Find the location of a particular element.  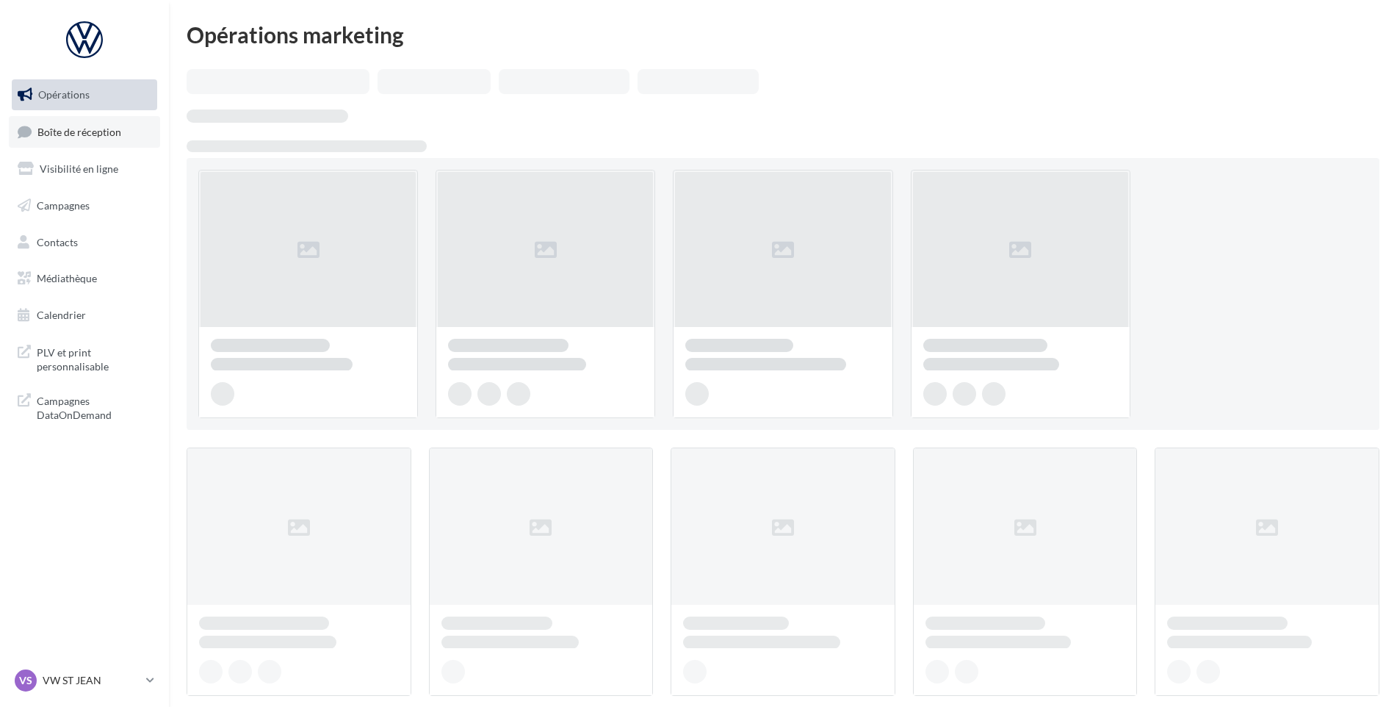

a: VS VW ST JEAN is located at coordinates (84, 680).